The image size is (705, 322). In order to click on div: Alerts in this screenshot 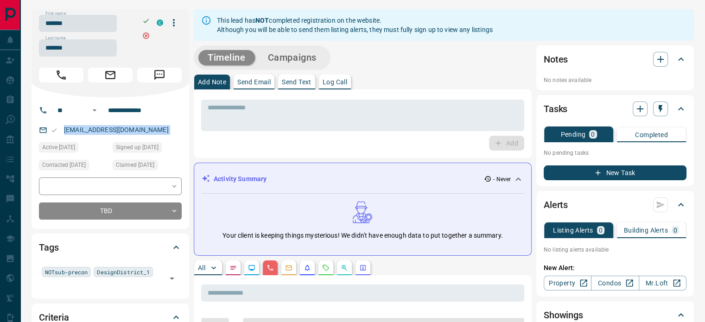, I will do `click(615, 205)`.